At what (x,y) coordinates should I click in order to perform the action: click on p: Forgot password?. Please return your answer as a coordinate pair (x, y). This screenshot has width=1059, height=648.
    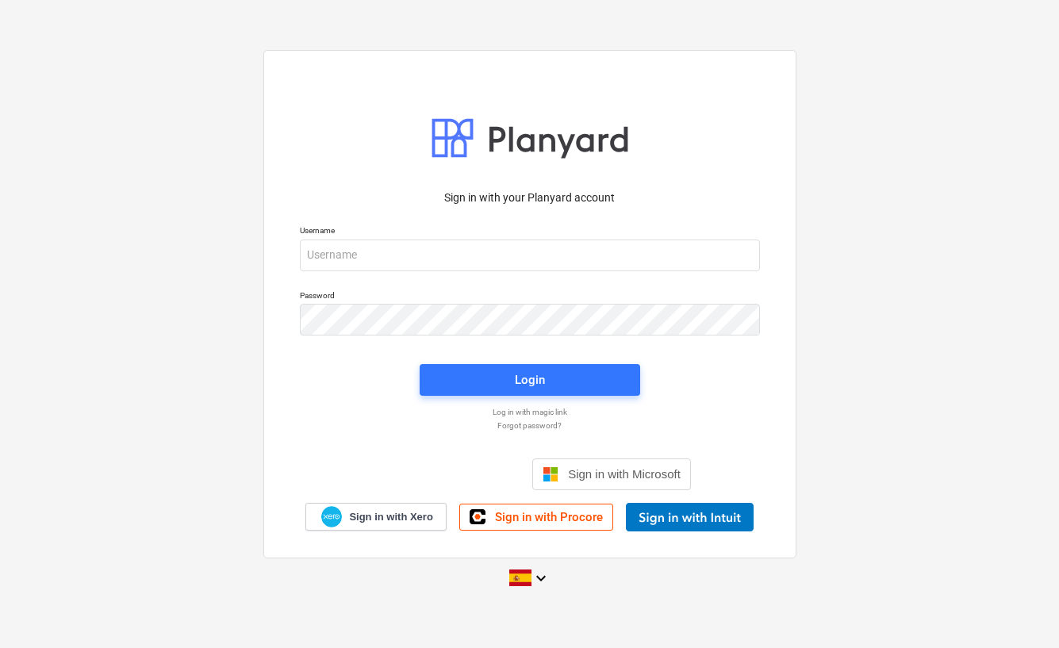
    Looking at the image, I should click on (530, 425).